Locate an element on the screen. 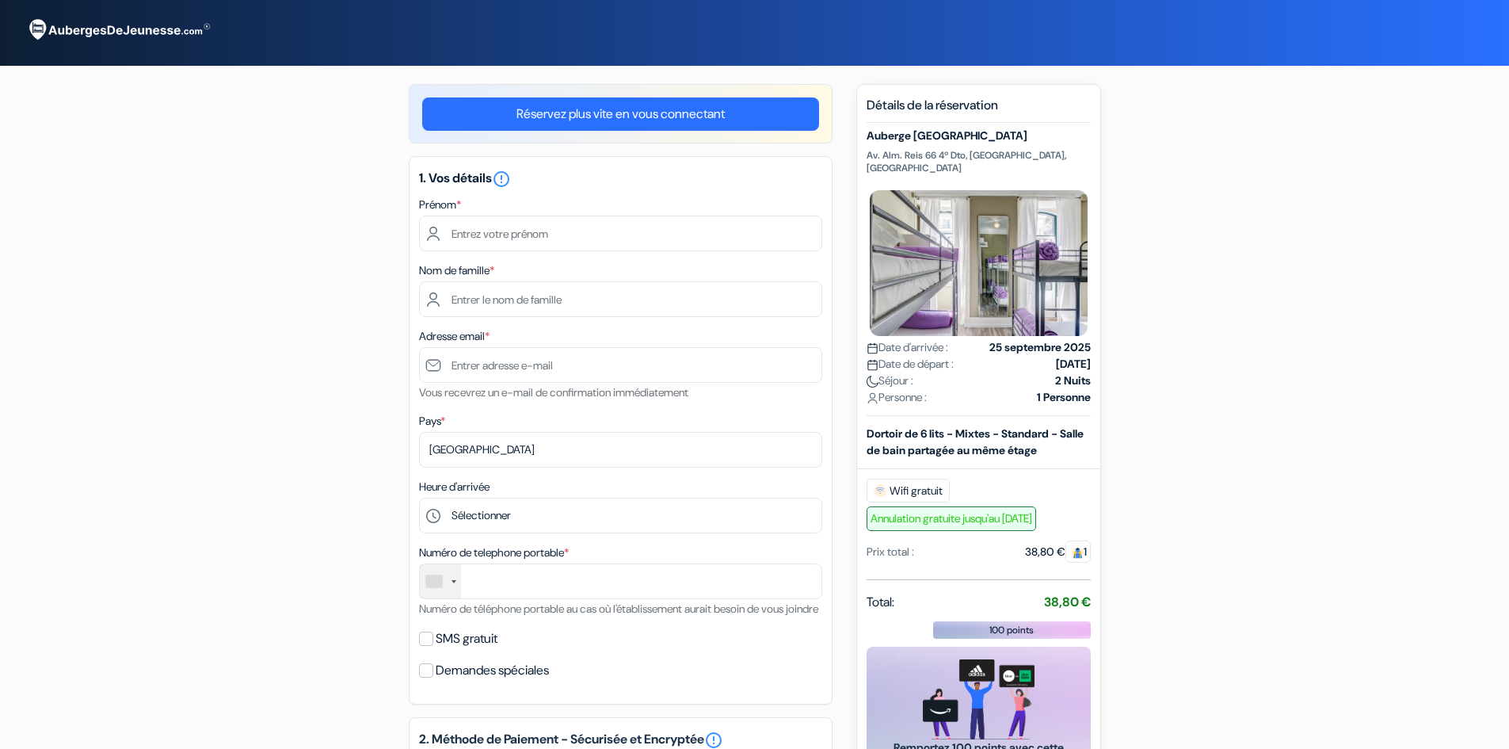 The height and width of the screenshot is (749, 1509). img: AubergesDeJeunesse.com is located at coordinates (118, 30).